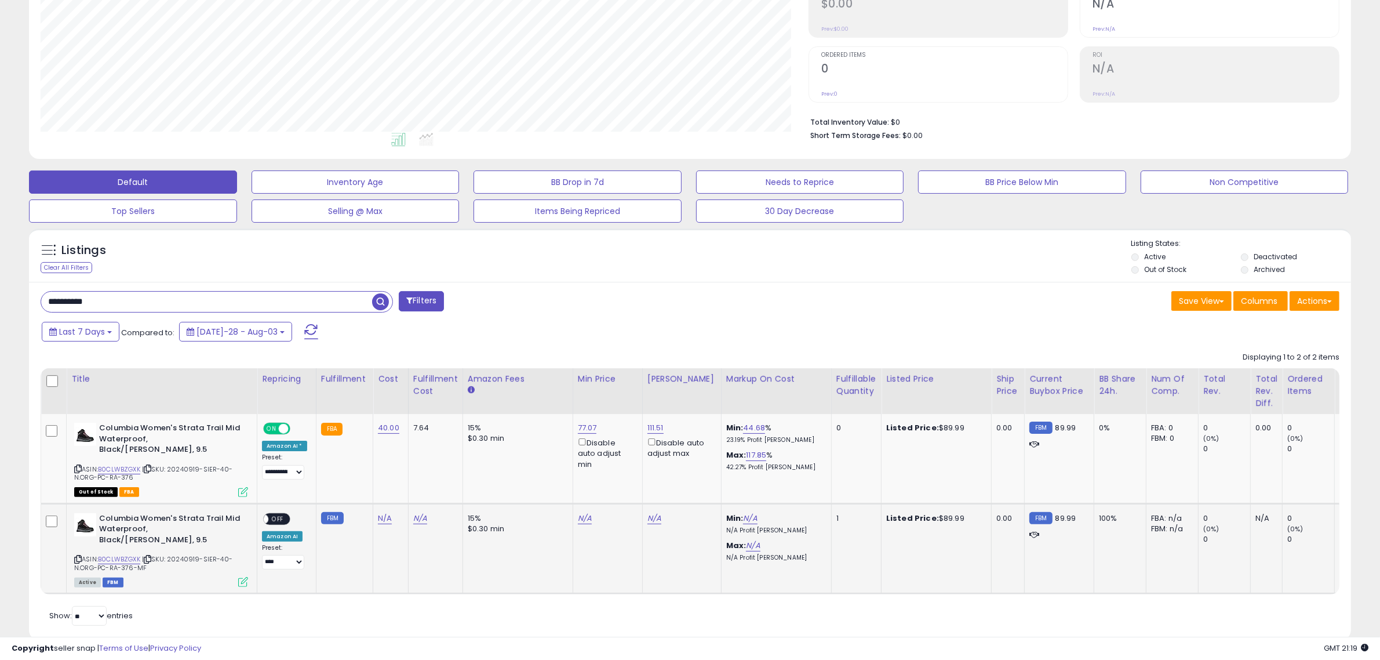  I want to click on div: Displaying 1 to 2 of 2 items, so click(1291, 357).